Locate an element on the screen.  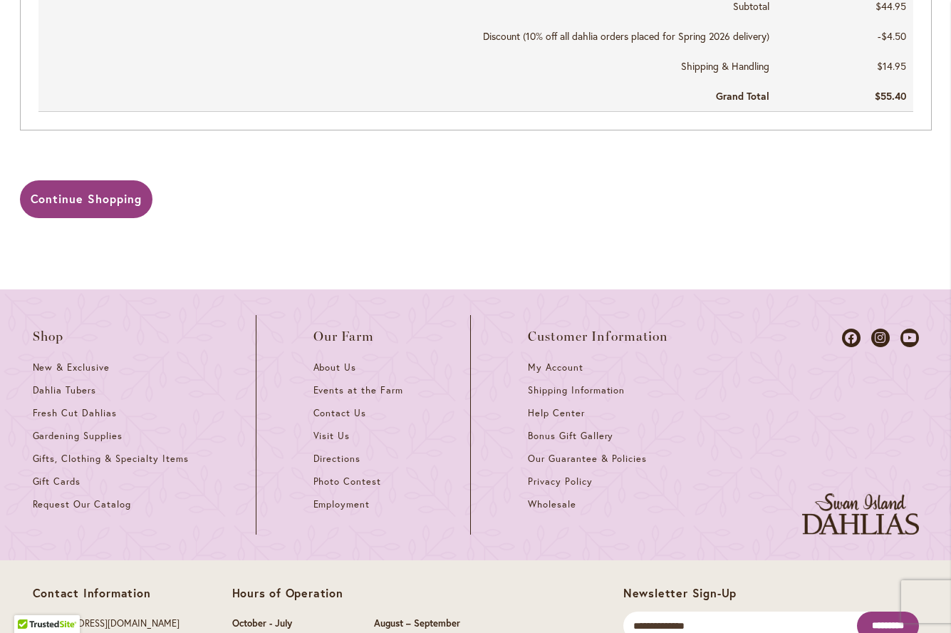
span: Contact Us is located at coordinates (340, 412).